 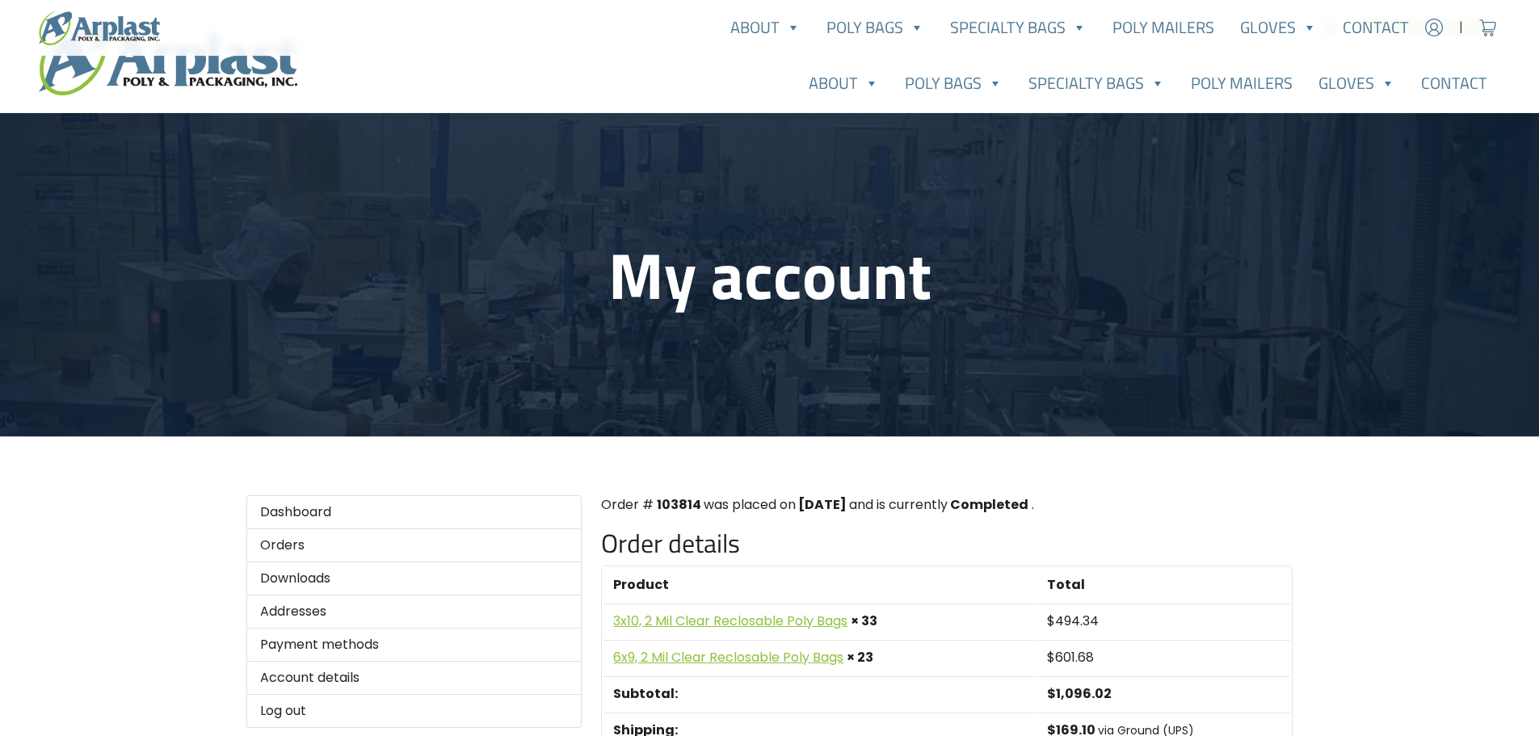 I want to click on strong: × 33, so click(x=863, y=620).